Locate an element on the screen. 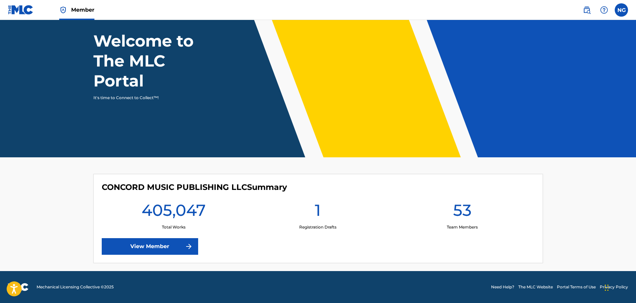 This screenshot has width=636, height=303. a: View Member is located at coordinates (150, 246).